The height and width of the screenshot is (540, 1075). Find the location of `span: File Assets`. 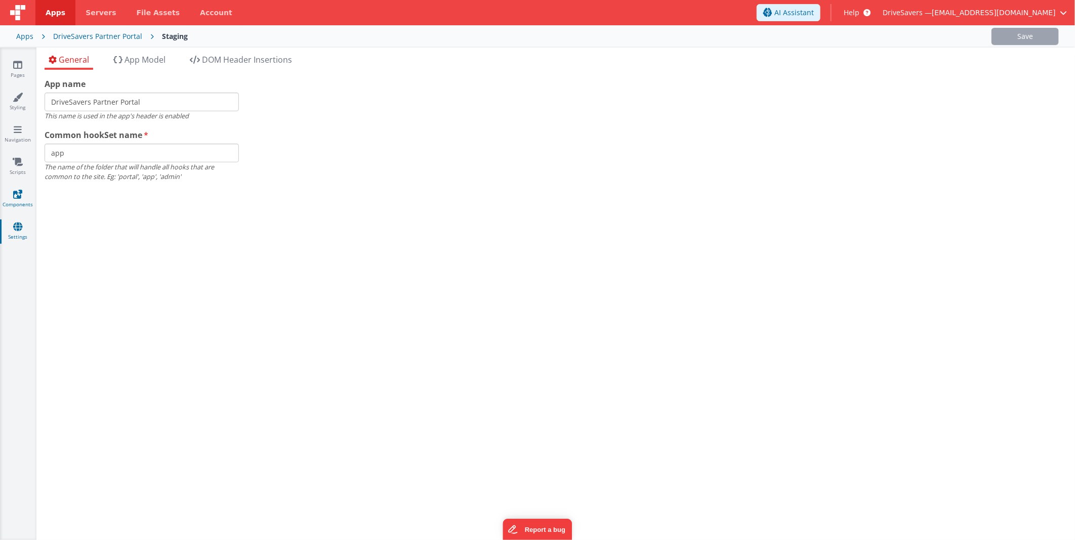

span: File Assets is located at coordinates (158, 13).